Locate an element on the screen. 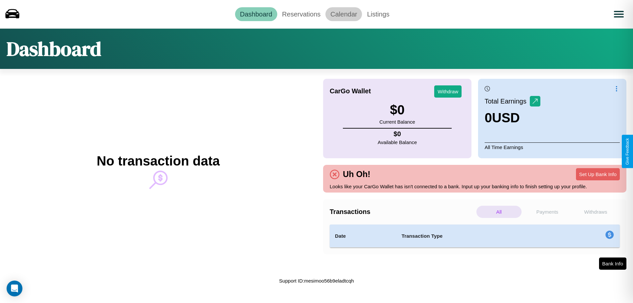  div: Open Intercom Messenger is located at coordinates (15, 288).